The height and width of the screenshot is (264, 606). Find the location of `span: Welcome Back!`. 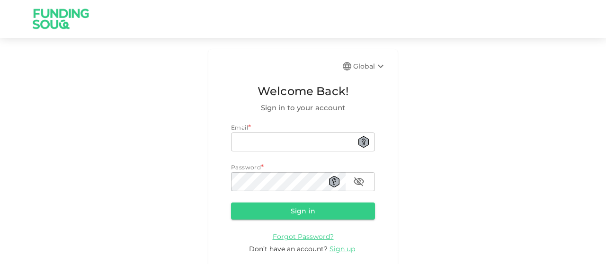

span: Welcome Back! is located at coordinates (303, 91).